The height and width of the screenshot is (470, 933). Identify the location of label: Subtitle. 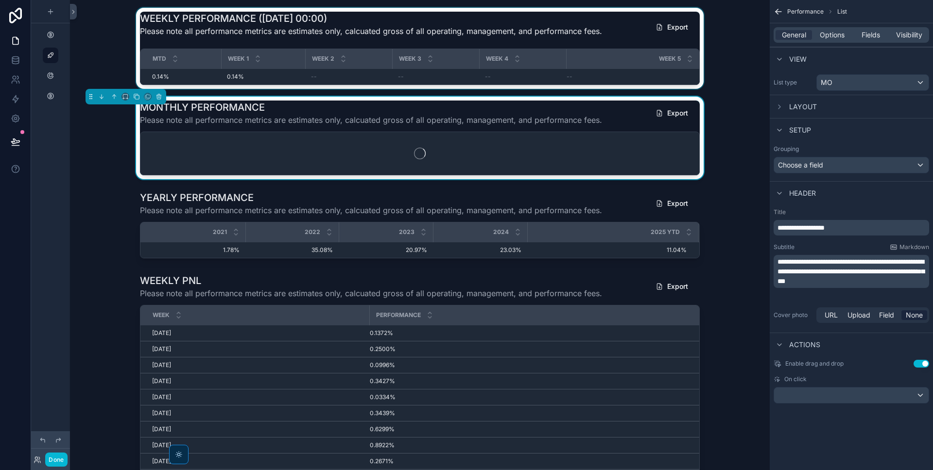
(784, 247).